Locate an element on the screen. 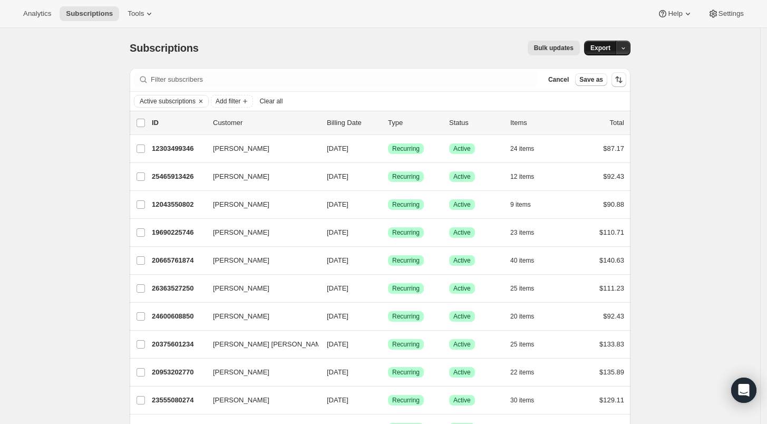 The width and height of the screenshot is (767, 424). span: Cancel is located at coordinates (558, 80).